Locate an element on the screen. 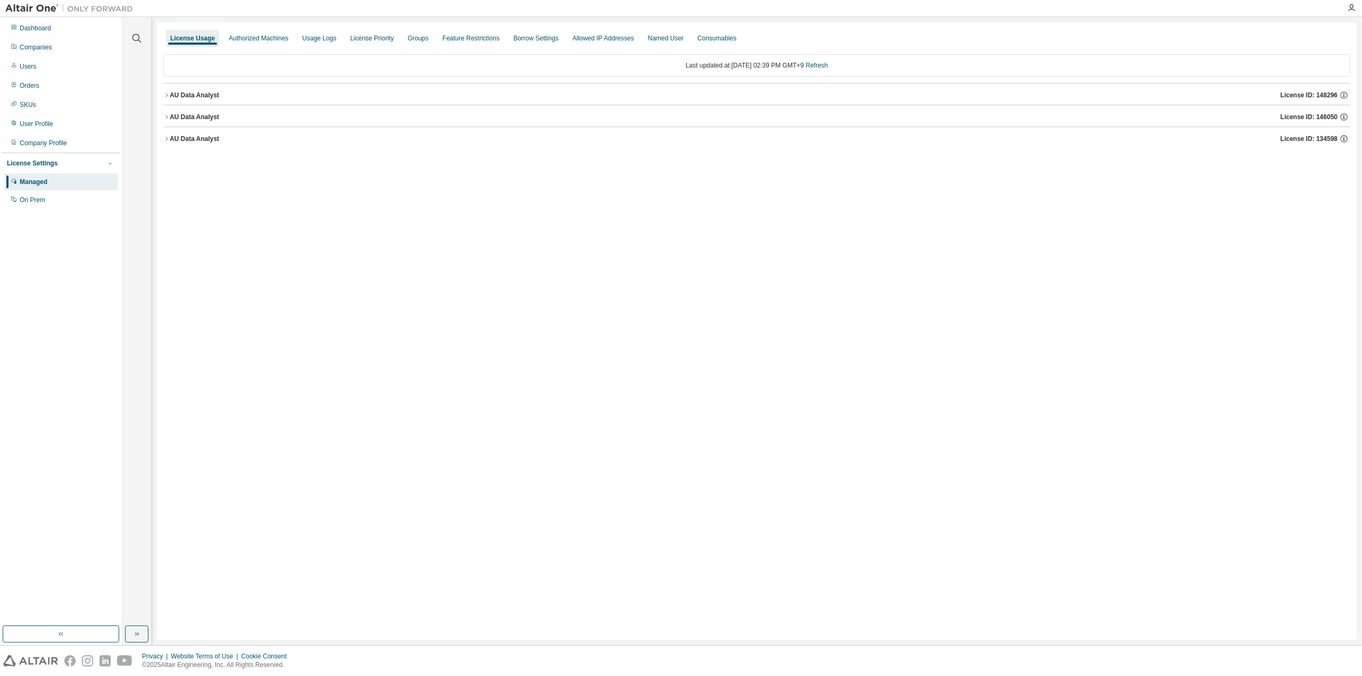 The width and height of the screenshot is (1362, 676). div: Dashboard is located at coordinates (35, 28).